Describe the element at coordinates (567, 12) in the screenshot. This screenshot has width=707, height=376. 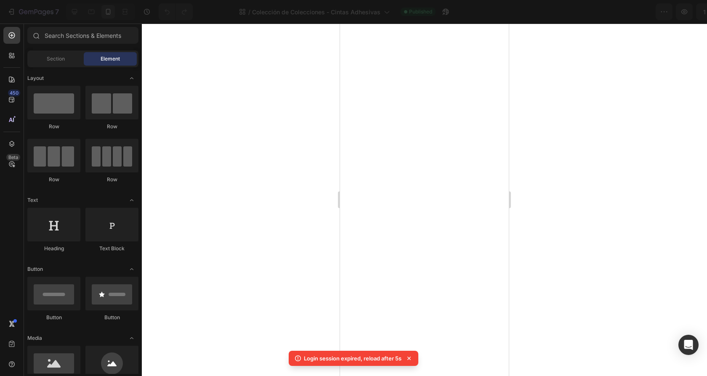
I see `span: 1 collection assigned` at that location.